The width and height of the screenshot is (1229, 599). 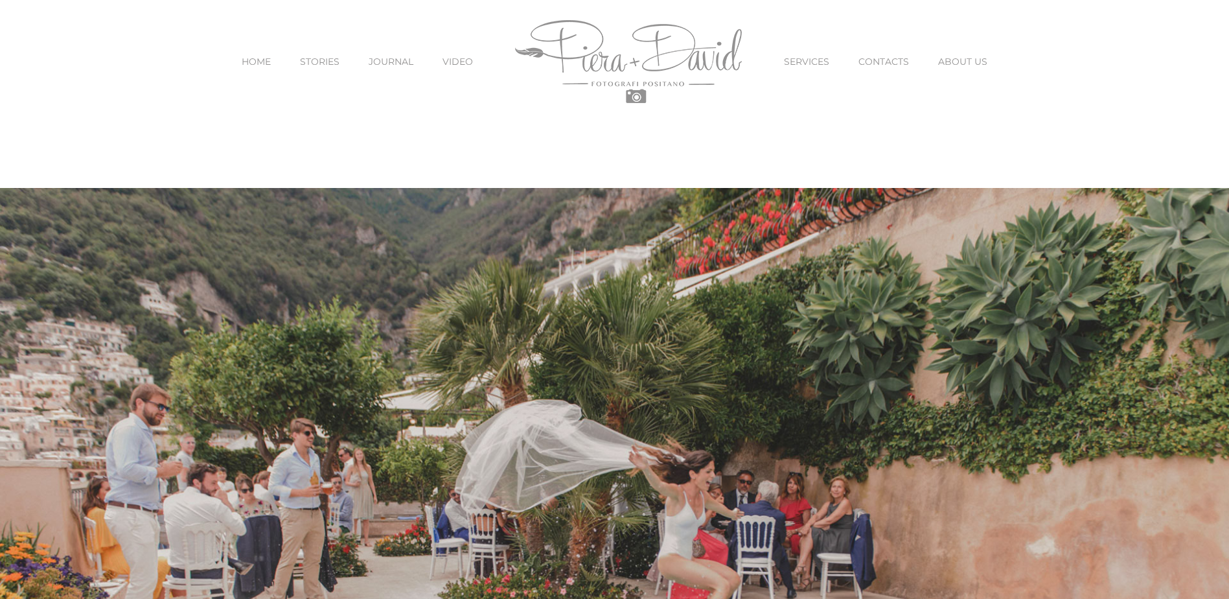 What do you see at coordinates (457, 62) in the screenshot?
I see `a: VIDEO` at bounding box center [457, 62].